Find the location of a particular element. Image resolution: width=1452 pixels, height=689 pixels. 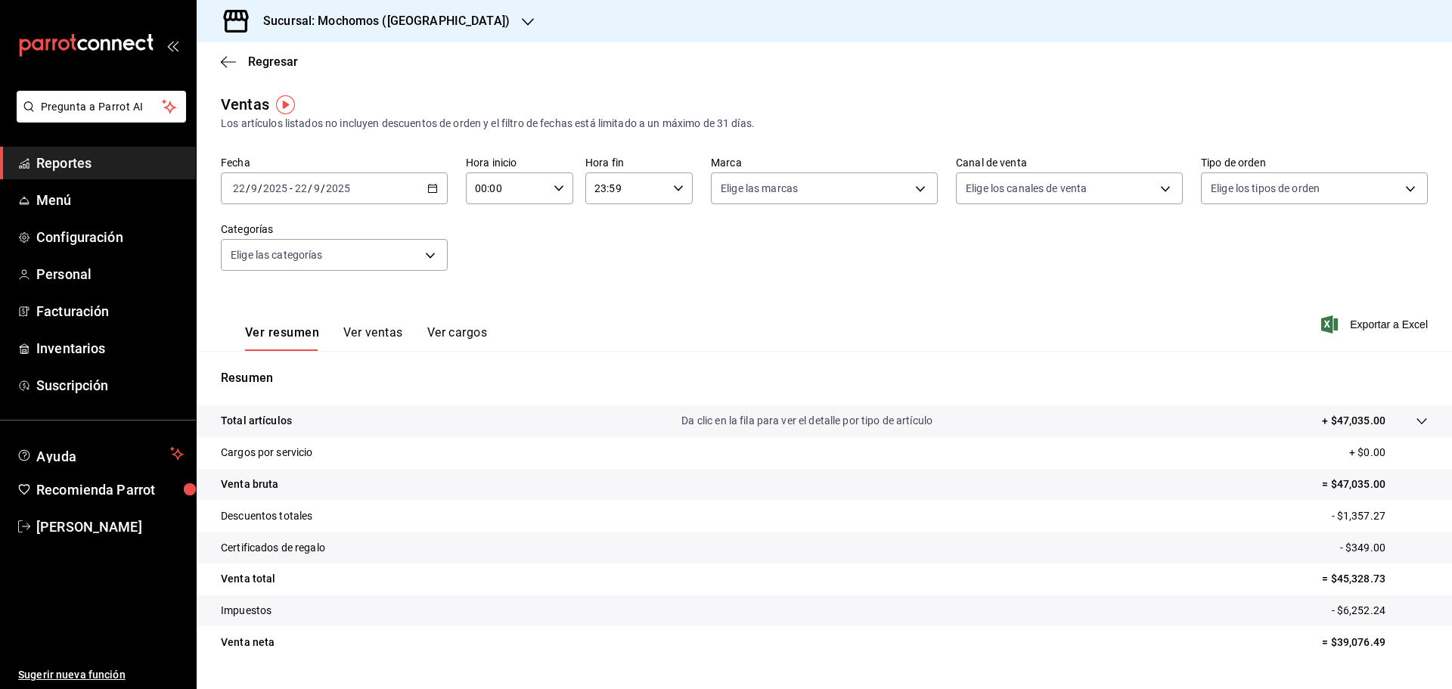

span: Configuración is located at coordinates (110, 237).